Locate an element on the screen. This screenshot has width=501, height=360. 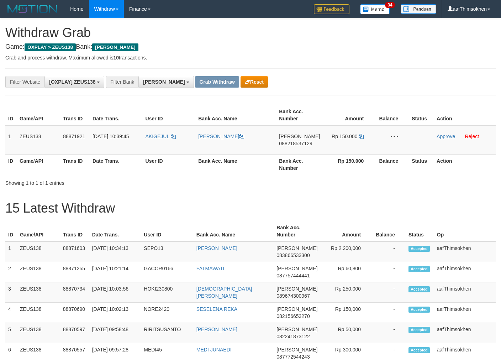
td: 5 is located at coordinates (11, 333).